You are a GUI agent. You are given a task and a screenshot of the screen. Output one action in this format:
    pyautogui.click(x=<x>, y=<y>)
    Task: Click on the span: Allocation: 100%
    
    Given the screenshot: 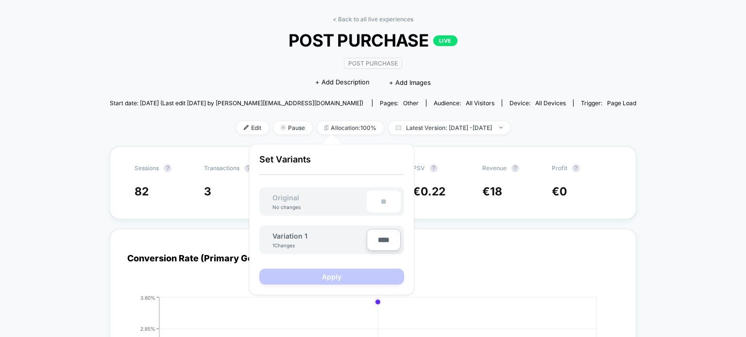 What is the action you would take?
    pyautogui.click(x=350, y=128)
    